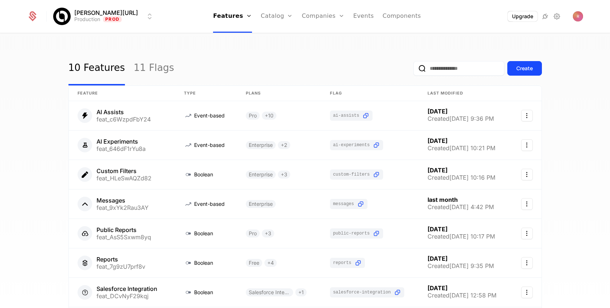 The image size is (610, 308). What do you see at coordinates (62, 16) in the screenshot?
I see `img: Billy.ai` at bounding box center [62, 16].